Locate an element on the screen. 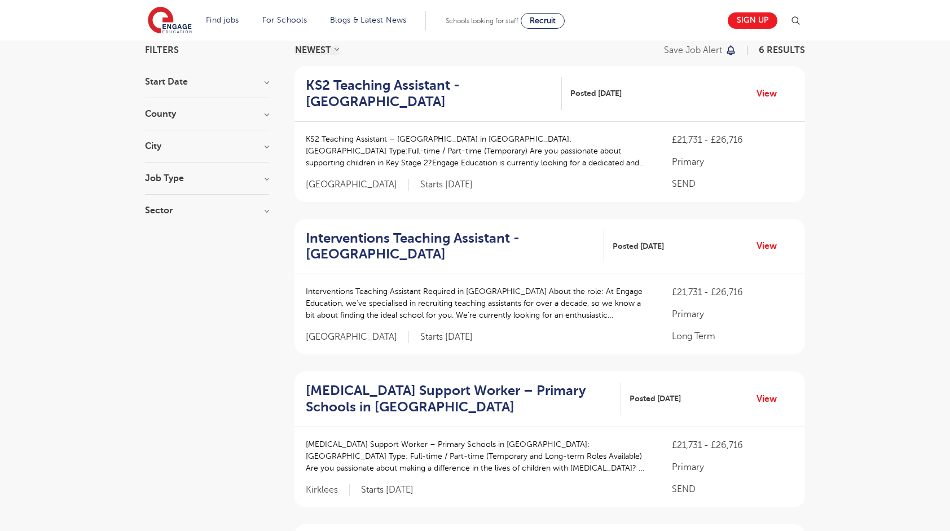 Image resolution: width=950 pixels, height=531 pixels. h3: Start Date is located at coordinates (207, 82).